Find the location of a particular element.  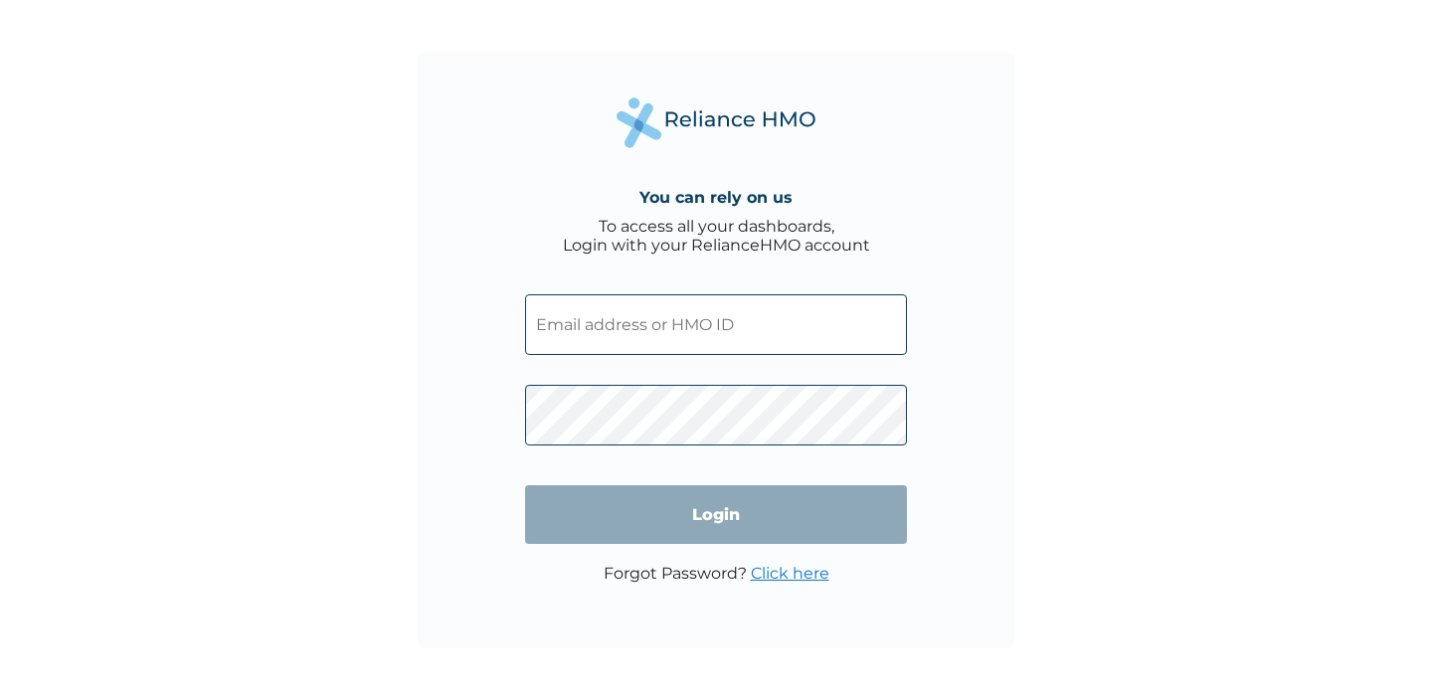

a: Click here is located at coordinates (790, 573).